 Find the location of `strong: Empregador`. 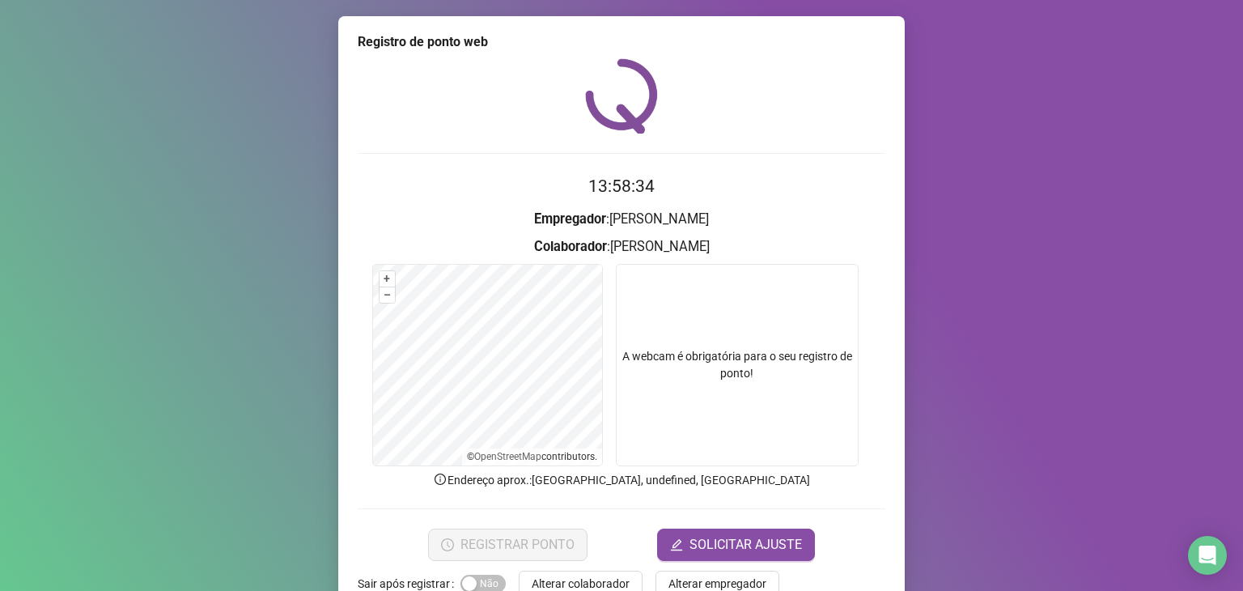

strong: Empregador is located at coordinates (570, 218).